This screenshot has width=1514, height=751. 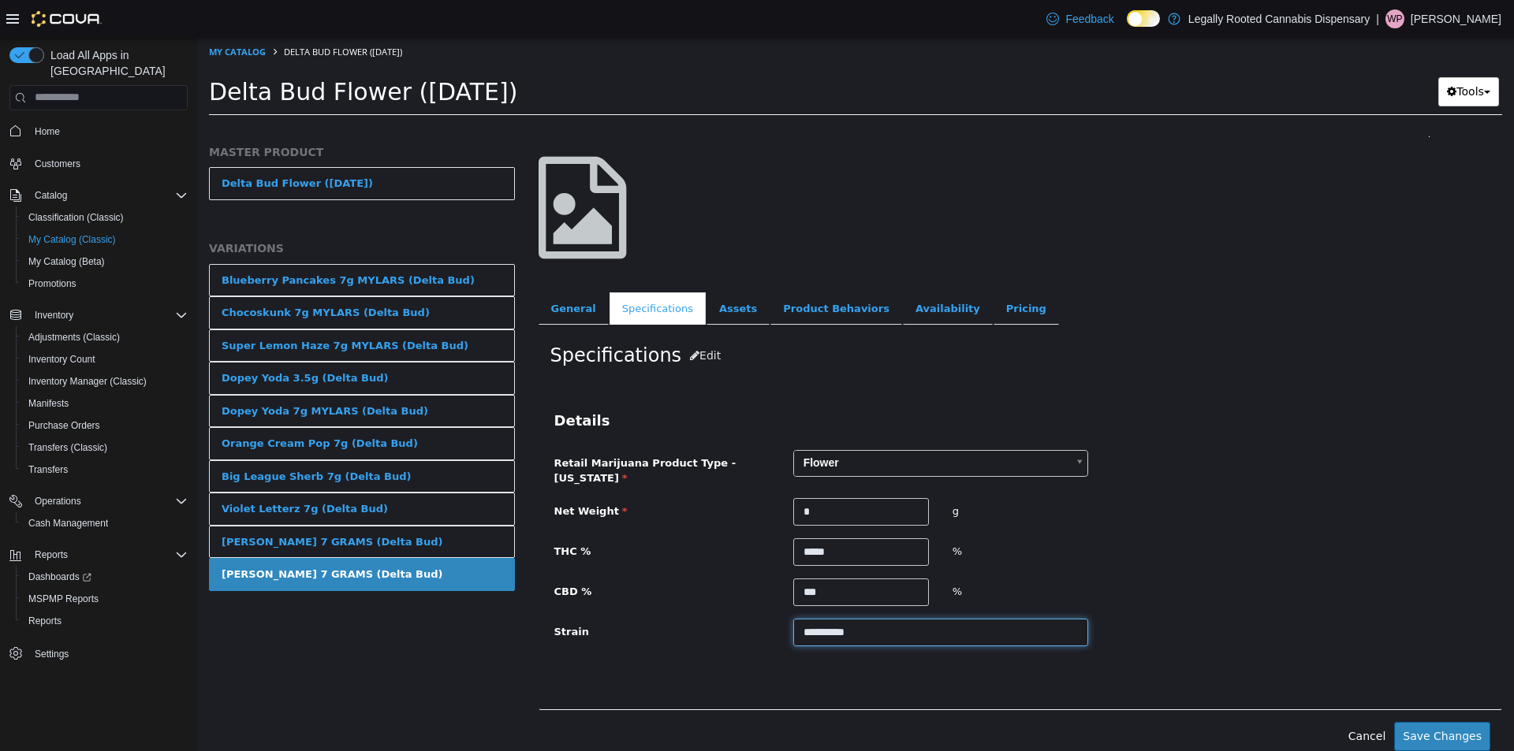 What do you see at coordinates (88, 382) in the screenshot?
I see `a: Inventory Manager (Classic)` at bounding box center [88, 382].